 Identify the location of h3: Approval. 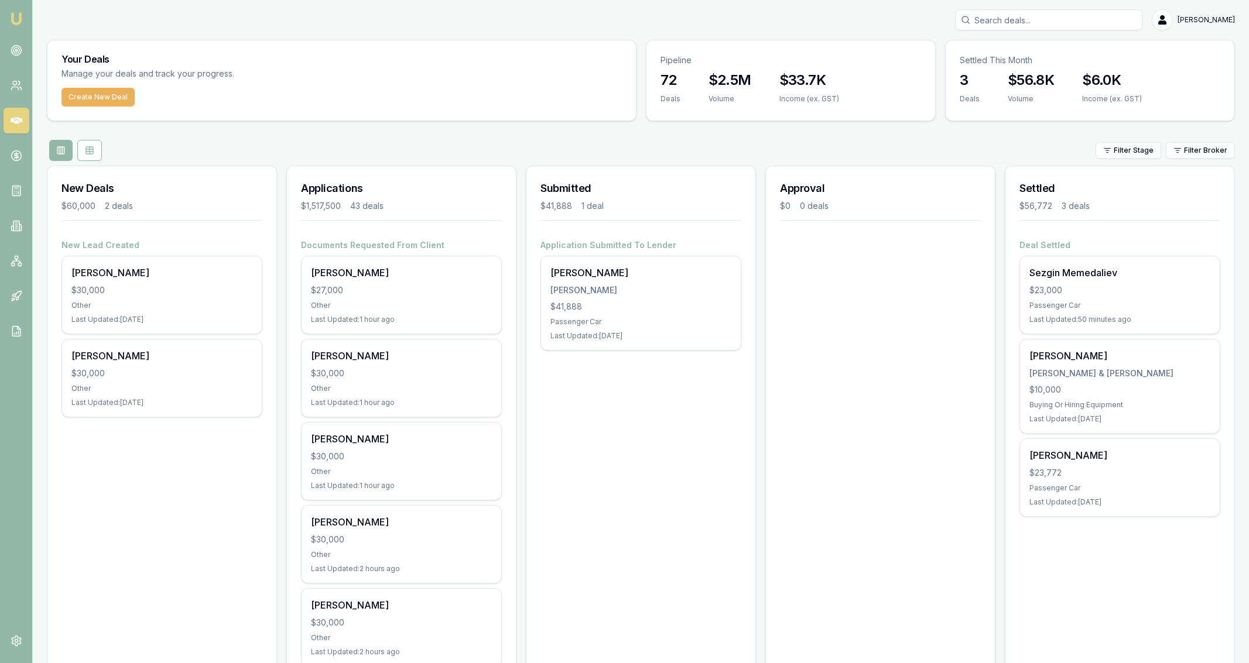
(880, 189).